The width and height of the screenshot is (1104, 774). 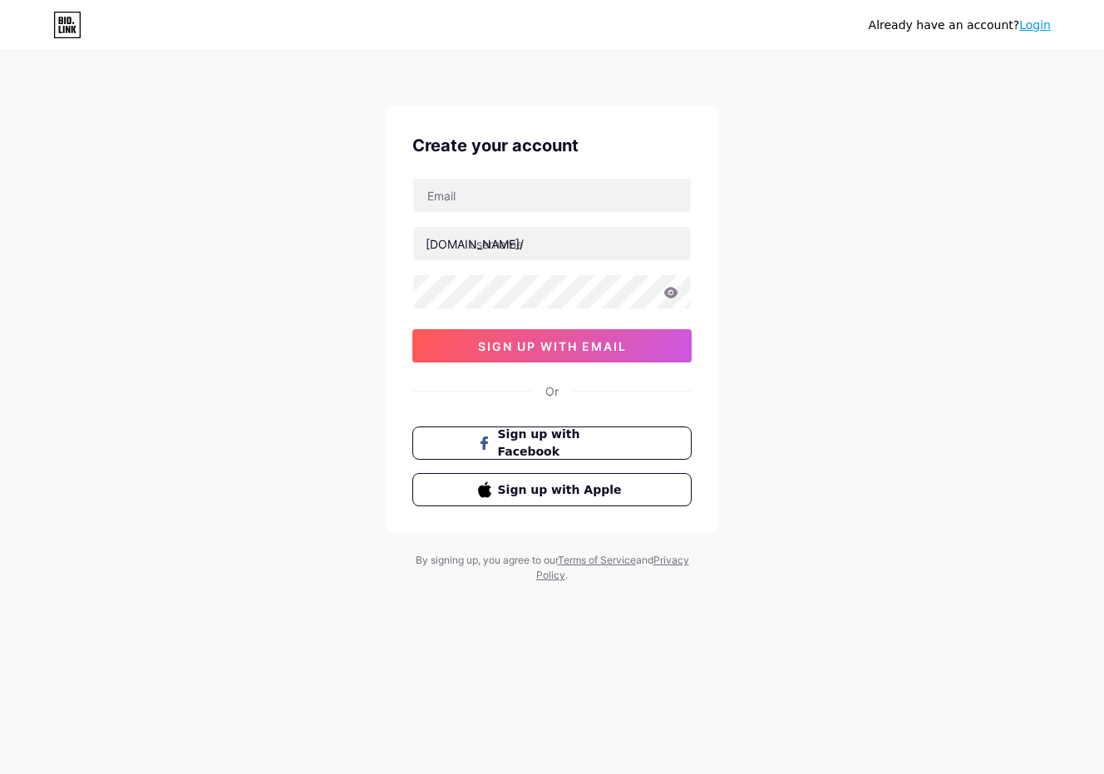 What do you see at coordinates (552, 391) in the screenshot?
I see `div: Or` at bounding box center [552, 391].